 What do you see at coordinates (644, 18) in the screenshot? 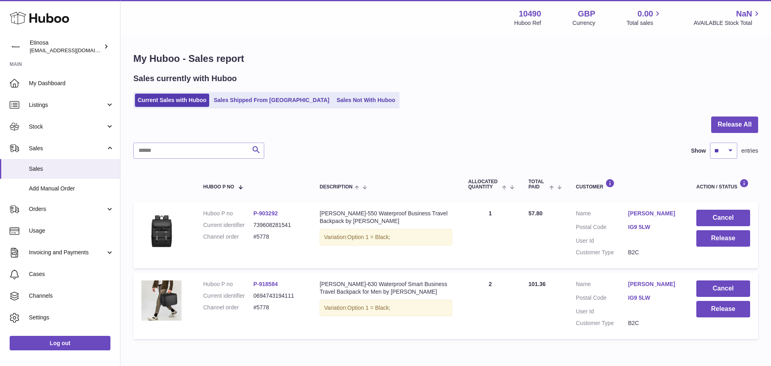
I see `a: 0.00 Total sales` at bounding box center [644, 18].